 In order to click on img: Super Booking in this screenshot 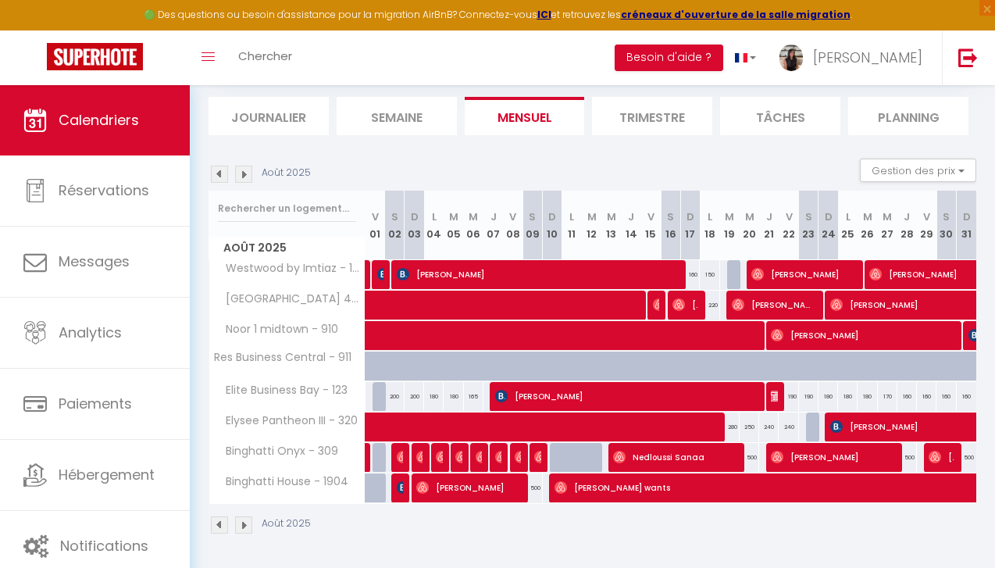, I will do `click(95, 56)`.